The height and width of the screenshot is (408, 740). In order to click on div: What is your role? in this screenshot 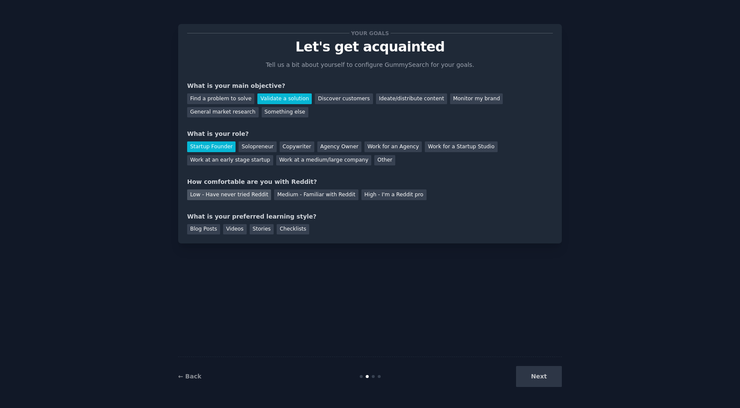, I will do `click(370, 134)`.